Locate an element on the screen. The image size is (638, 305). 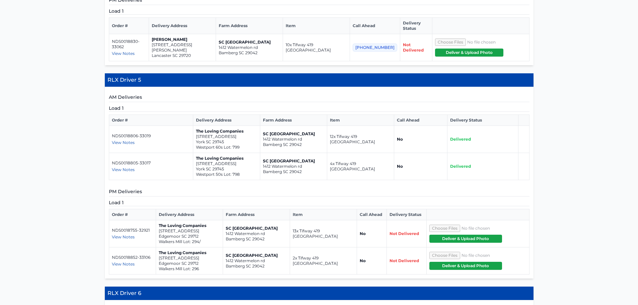
p: NDS0018755-32921 is located at coordinates (132, 230).